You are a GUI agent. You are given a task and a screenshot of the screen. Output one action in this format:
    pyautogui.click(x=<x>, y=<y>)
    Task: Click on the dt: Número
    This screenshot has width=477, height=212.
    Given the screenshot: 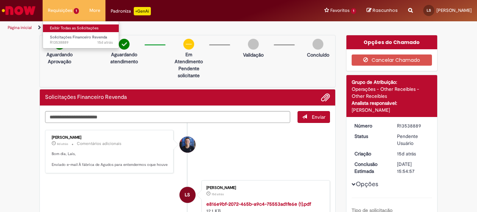 What is the action you would take?
    pyautogui.click(x=370, y=126)
    